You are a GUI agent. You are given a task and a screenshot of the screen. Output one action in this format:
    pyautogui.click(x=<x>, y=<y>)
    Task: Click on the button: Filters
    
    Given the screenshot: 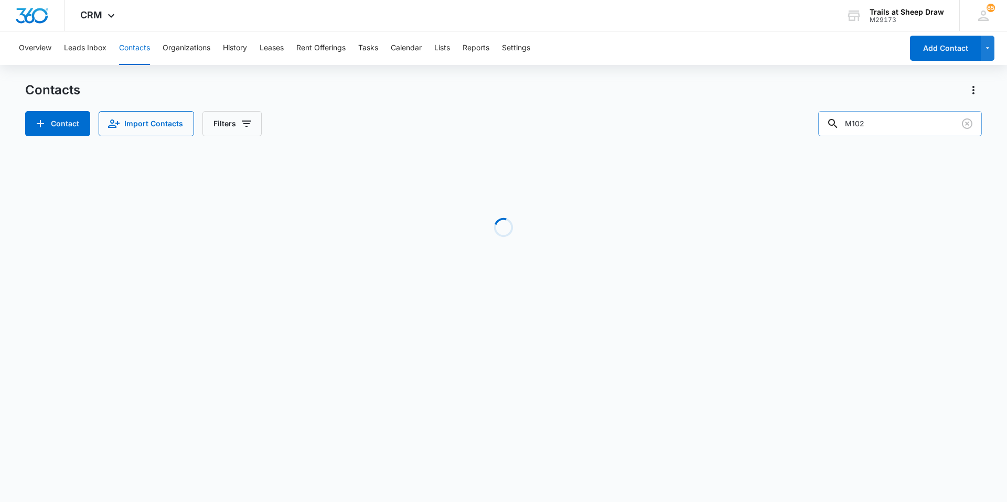 What is the action you would take?
    pyautogui.click(x=232, y=124)
    